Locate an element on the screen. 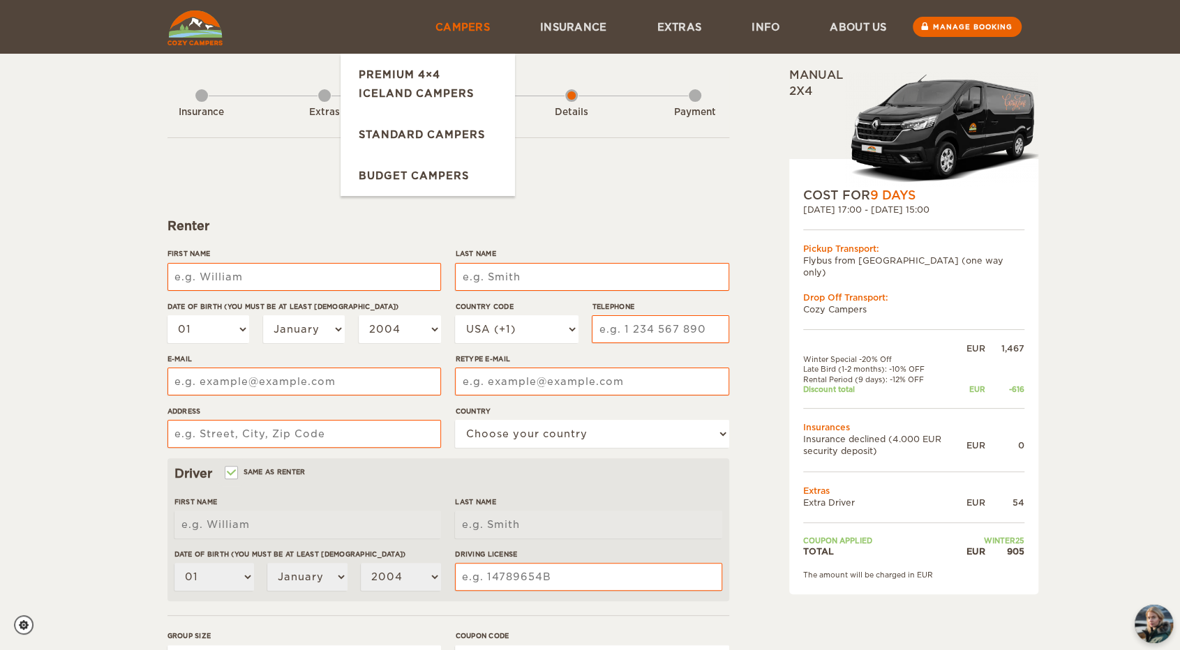  label: Retype E-mail is located at coordinates (592, 359).